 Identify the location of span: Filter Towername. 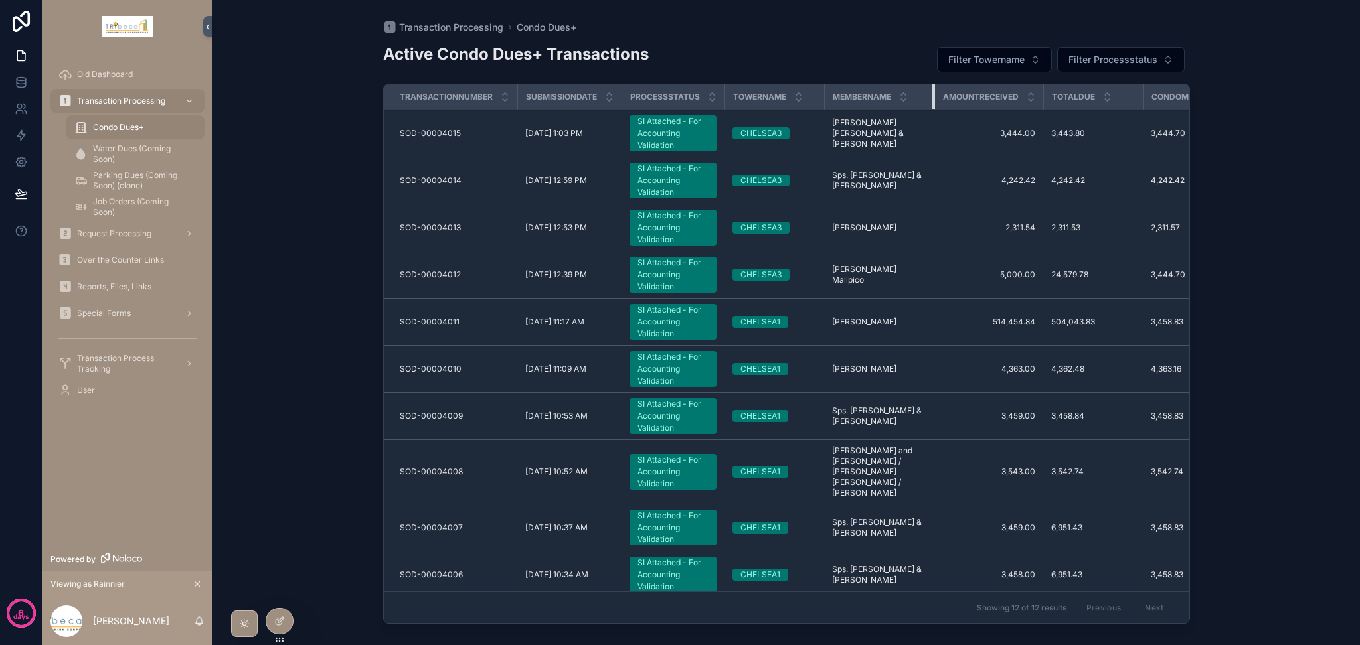
(986, 60).